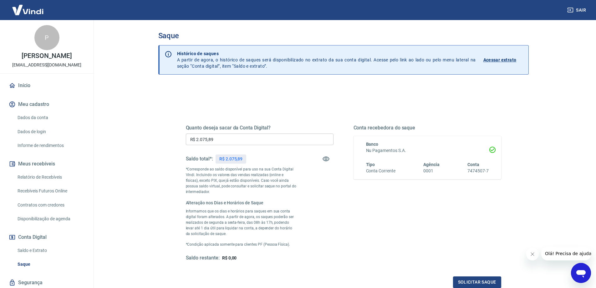 This screenshot has width=596, height=288. I want to click on span: Tipo, so click(370, 164).